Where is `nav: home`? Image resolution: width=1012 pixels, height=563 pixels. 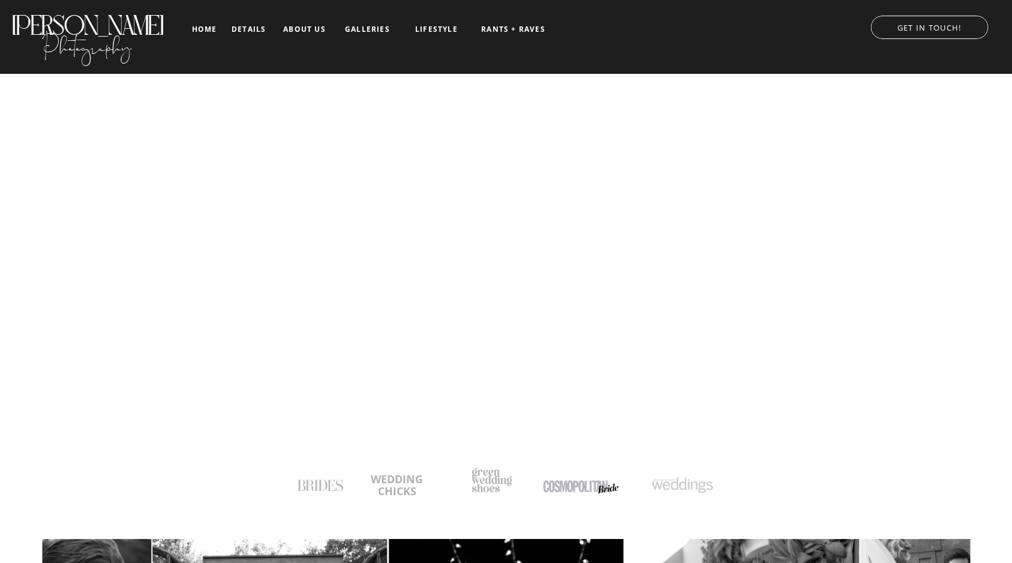
nav: home is located at coordinates (204, 29).